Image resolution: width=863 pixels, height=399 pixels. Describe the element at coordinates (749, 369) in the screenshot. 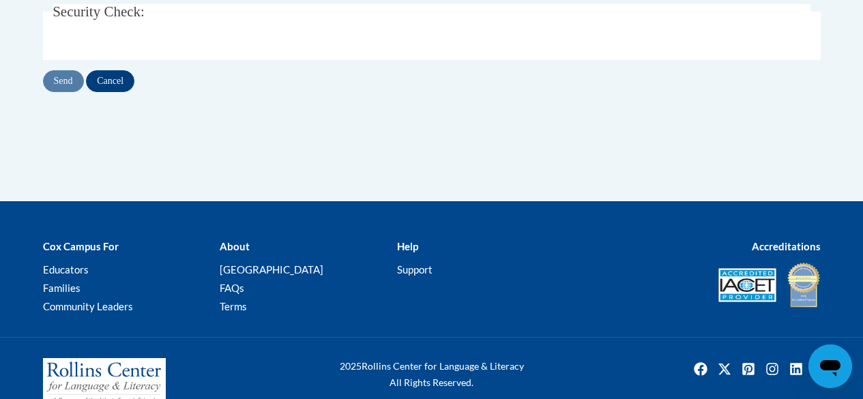

I see `a: Pinterest` at that location.